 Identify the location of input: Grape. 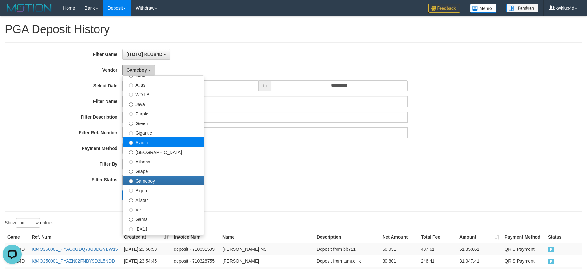
(131, 172).